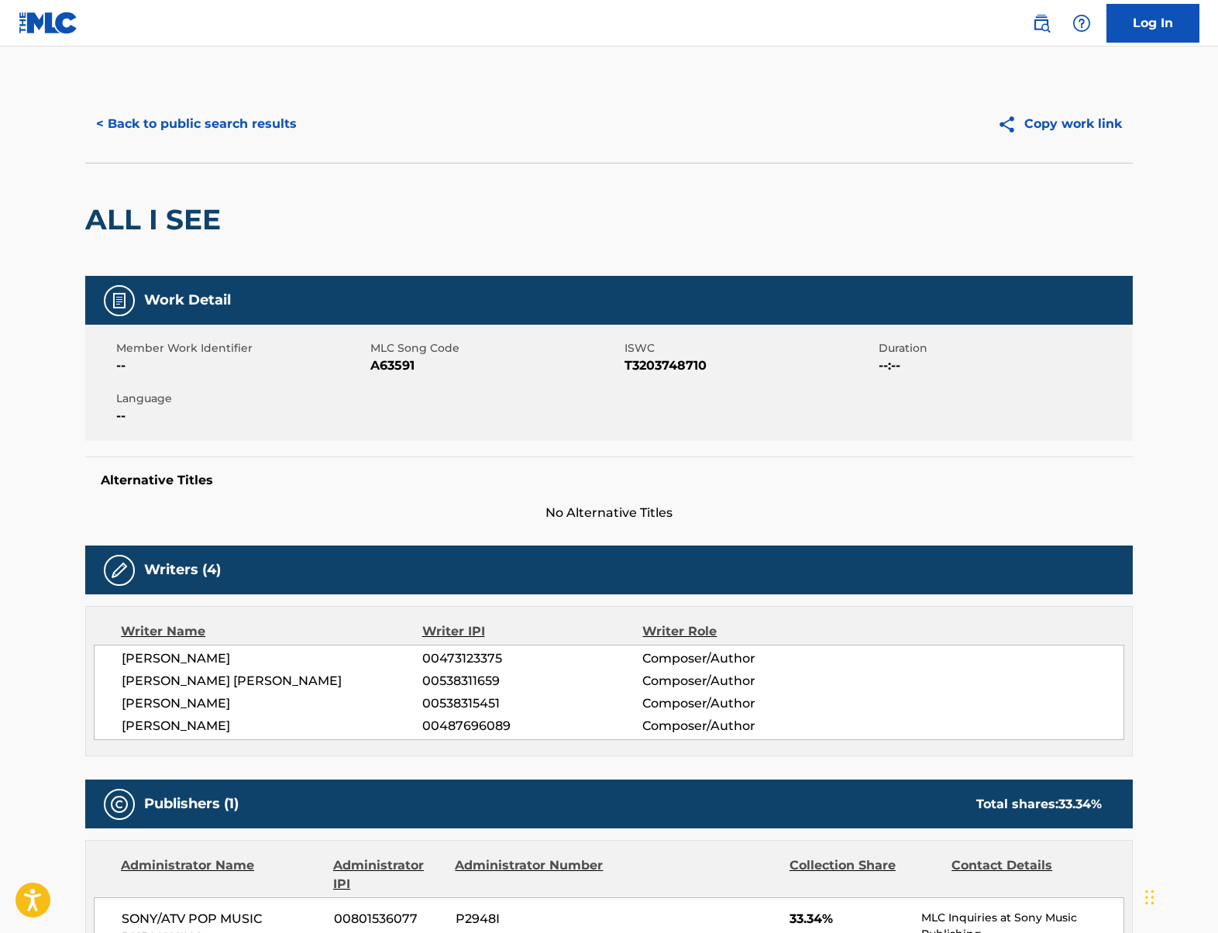 This screenshot has height=933, width=1218. What do you see at coordinates (532, 681) in the screenshot?
I see `span: 00538311659` at bounding box center [532, 681].